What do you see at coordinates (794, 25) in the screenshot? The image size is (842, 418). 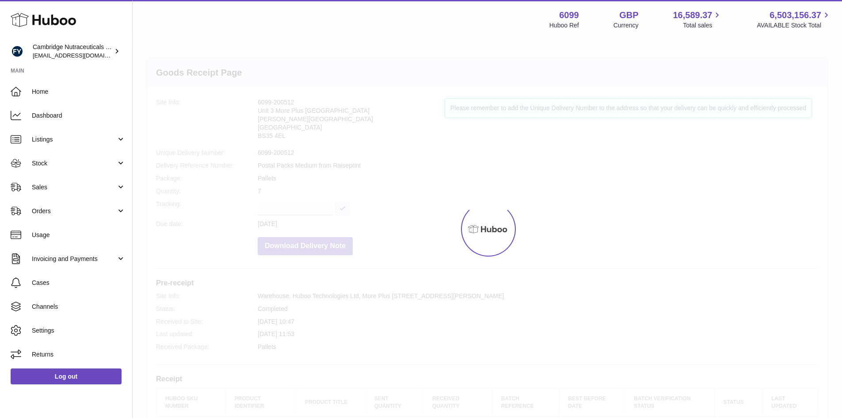 I see `span: AVAILABLE Stock Total` at bounding box center [794, 25].